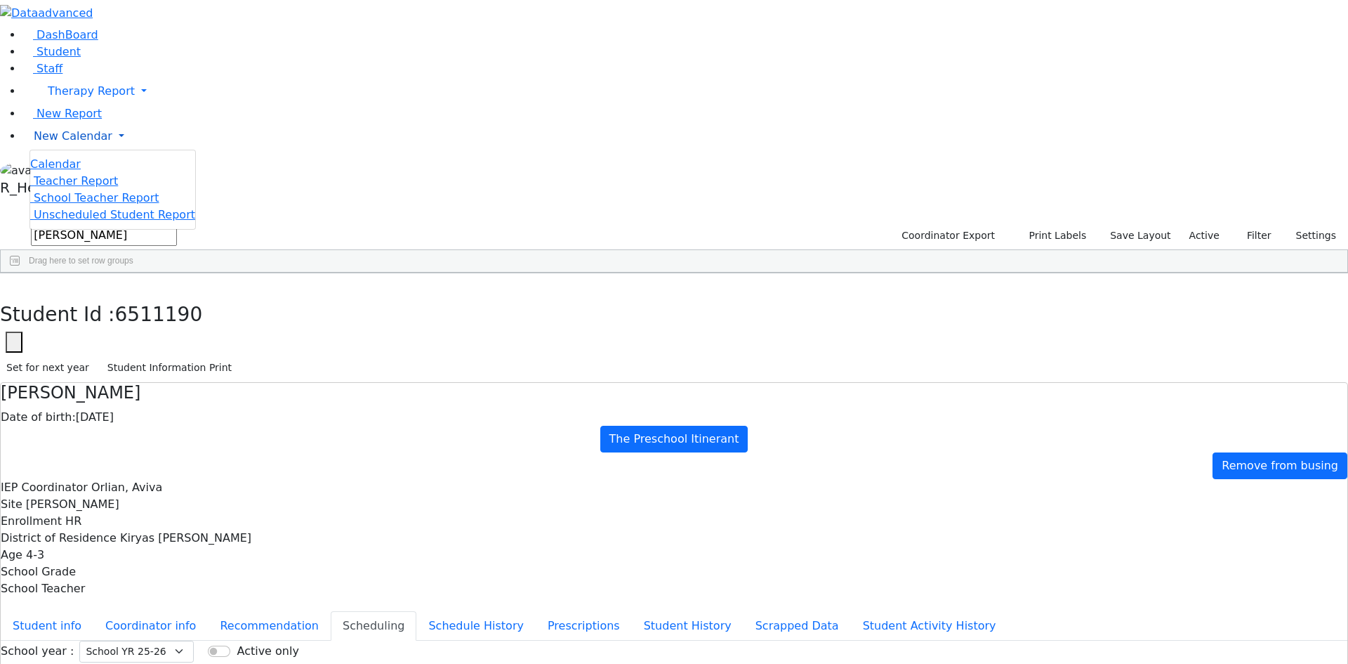 The height and width of the screenshot is (664, 1348). I want to click on a: Calendar, so click(55, 164).